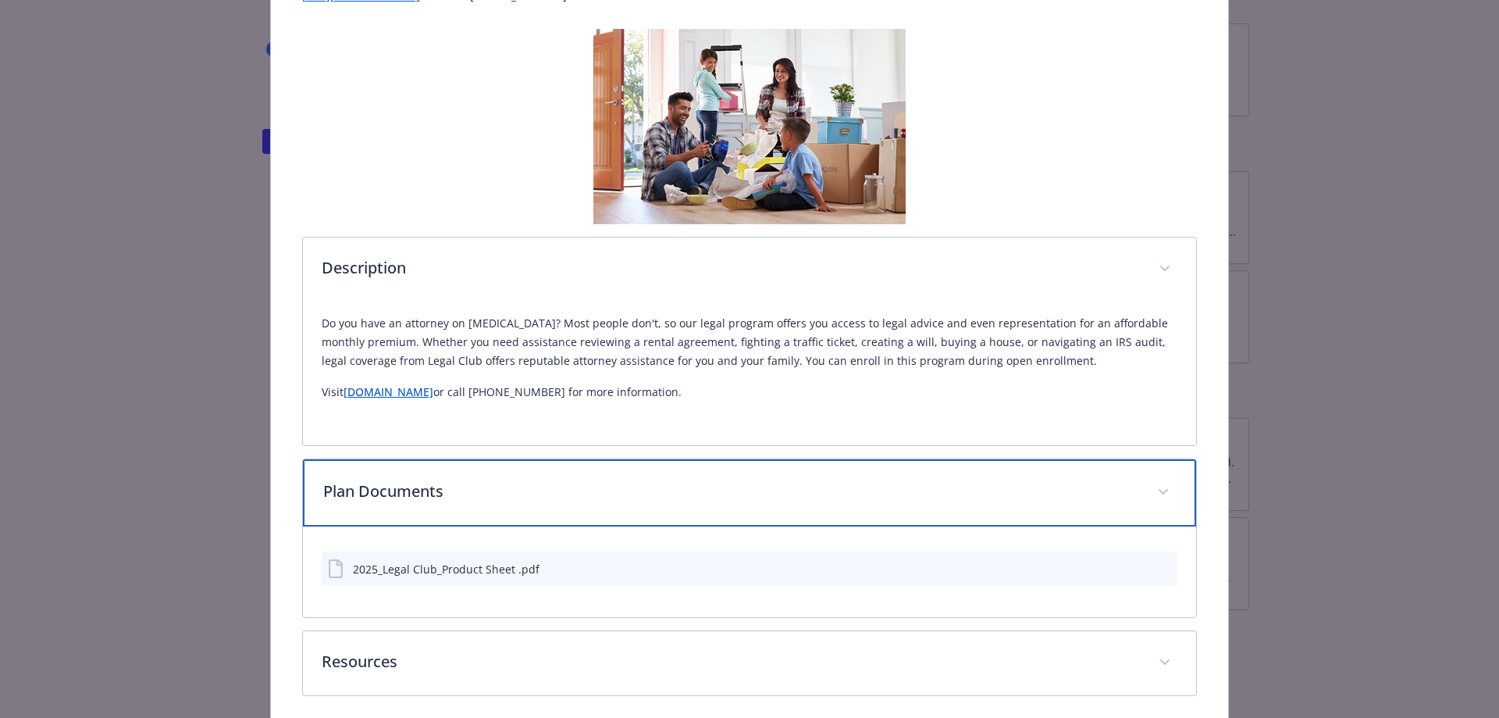  I want to click on button: download file, so click(1139, 569).